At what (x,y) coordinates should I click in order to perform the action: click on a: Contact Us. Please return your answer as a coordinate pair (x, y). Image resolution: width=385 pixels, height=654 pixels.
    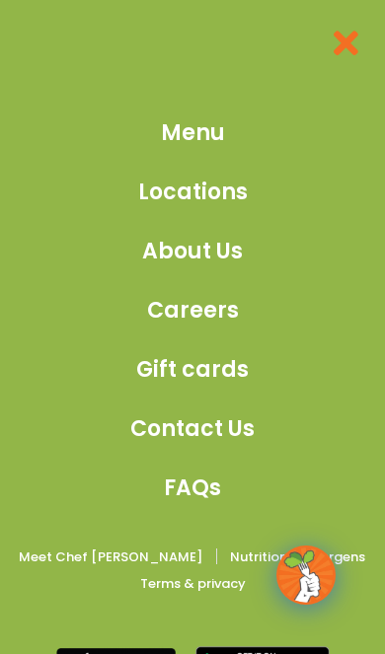
    Looking at the image, I should click on (192, 428).